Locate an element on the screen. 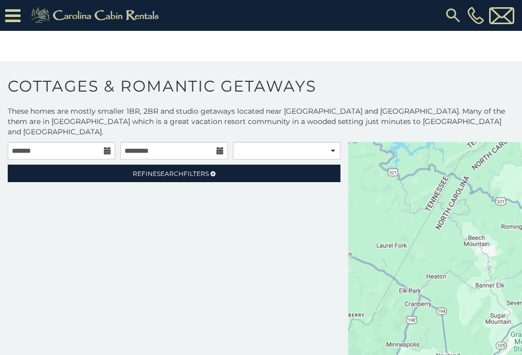  img: search-regular.svg is located at coordinates (453, 15).